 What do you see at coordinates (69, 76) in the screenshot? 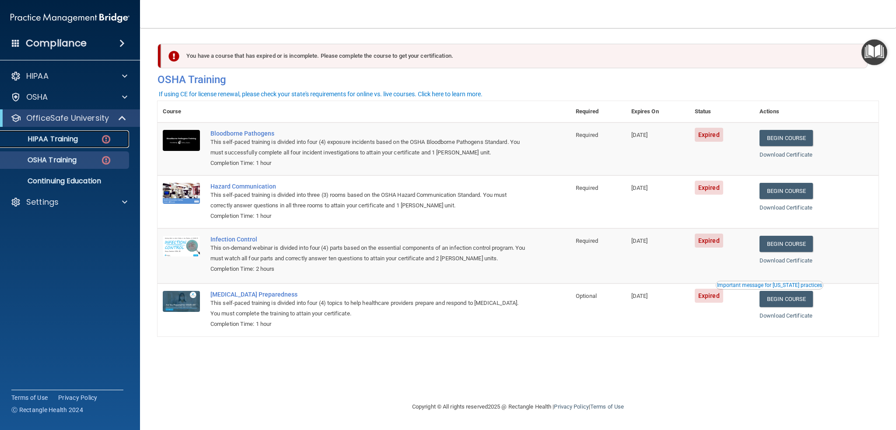
I see `a: HIPAA` at bounding box center [69, 76].